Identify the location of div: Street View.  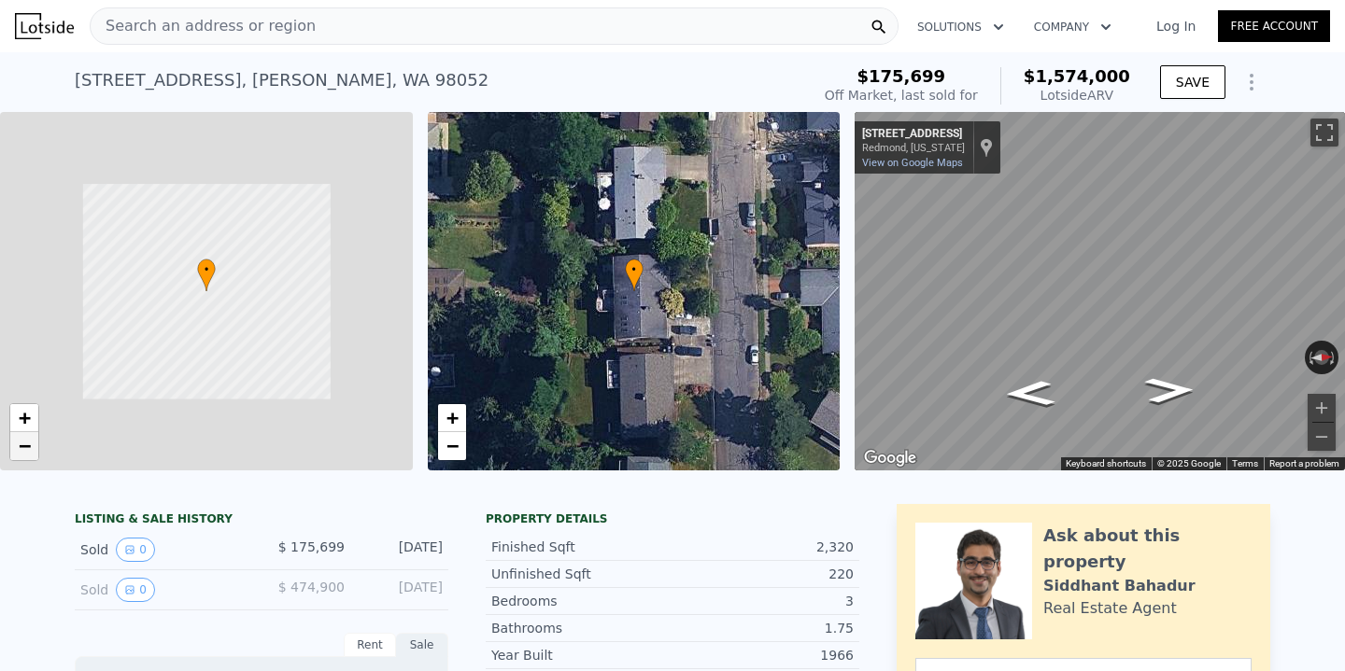
(1099, 291).